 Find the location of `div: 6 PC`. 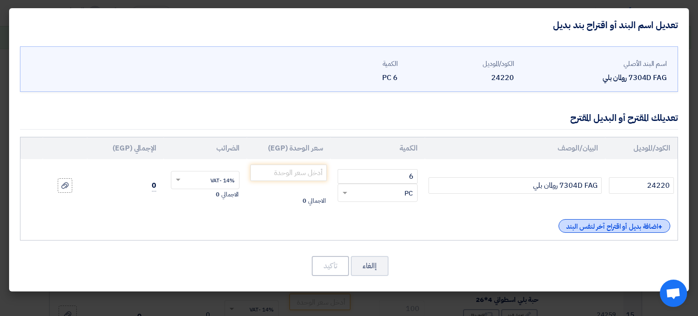

div: 6 PC is located at coordinates (343, 78).